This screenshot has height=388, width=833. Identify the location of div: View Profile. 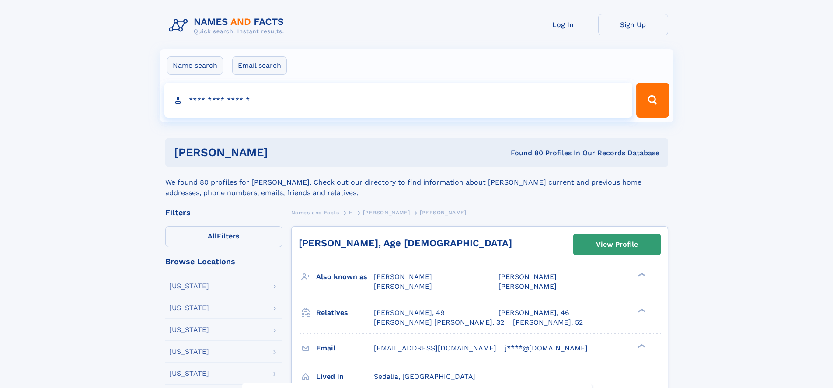
(617, 244).